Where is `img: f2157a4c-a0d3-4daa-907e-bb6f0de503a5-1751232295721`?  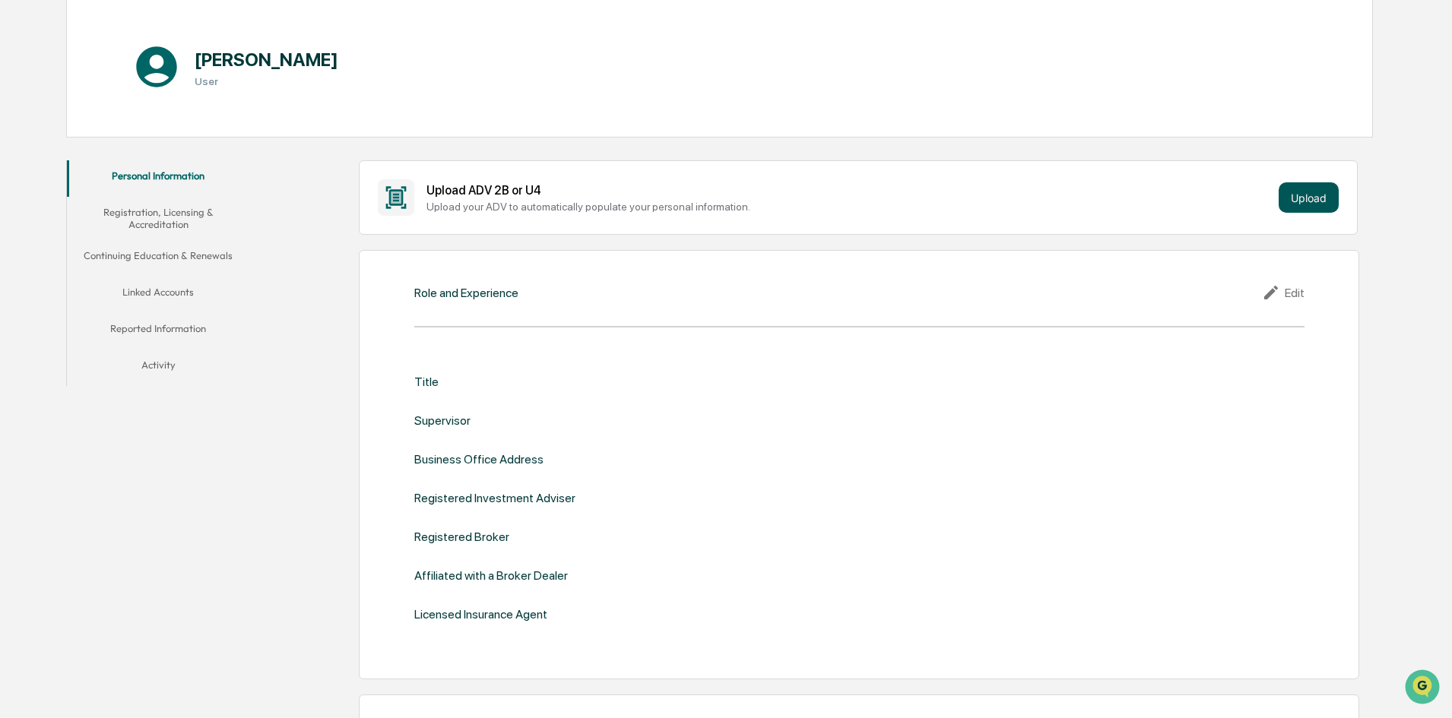 img: f2157a4c-a0d3-4daa-907e-bb6f0de503a5-1751232295721 is located at coordinates (19, 19).